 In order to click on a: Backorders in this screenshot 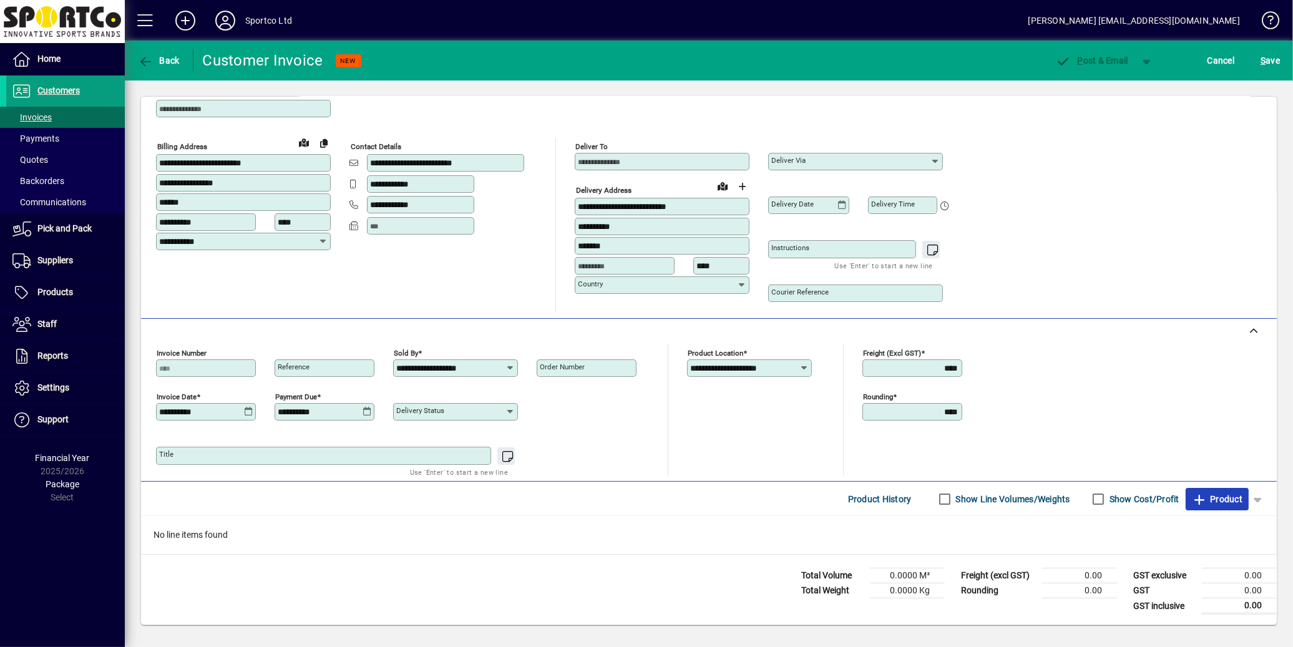, I will do `click(66, 181)`.